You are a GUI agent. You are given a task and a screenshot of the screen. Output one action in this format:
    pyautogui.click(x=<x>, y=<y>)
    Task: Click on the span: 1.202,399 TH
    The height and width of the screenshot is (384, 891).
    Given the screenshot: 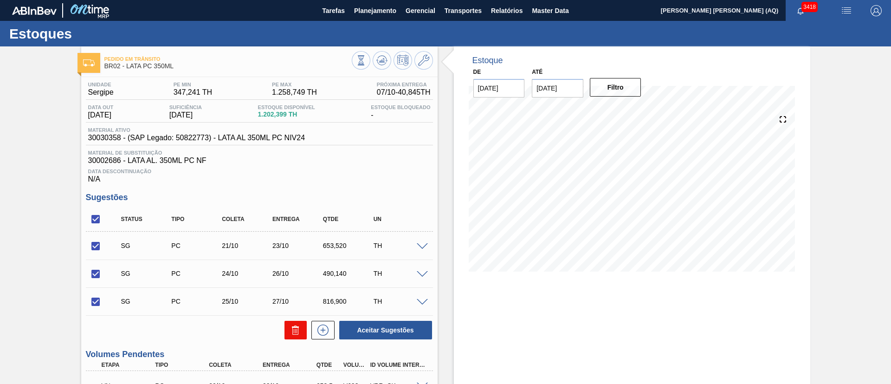 What is the action you would take?
    pyautogui.click(x=286, y=114)
    